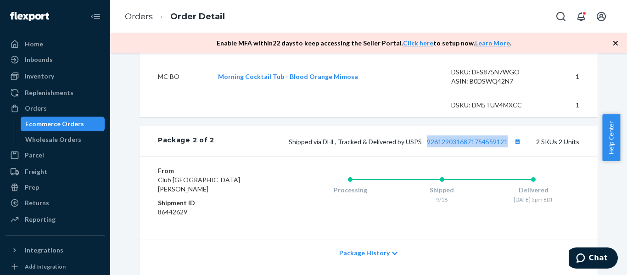 This screenshot has height=275, width=627. What do you see at coordinates (601, 17) in the screenshot?
I see `button: Open account menu` at bounding box center [601, 17].